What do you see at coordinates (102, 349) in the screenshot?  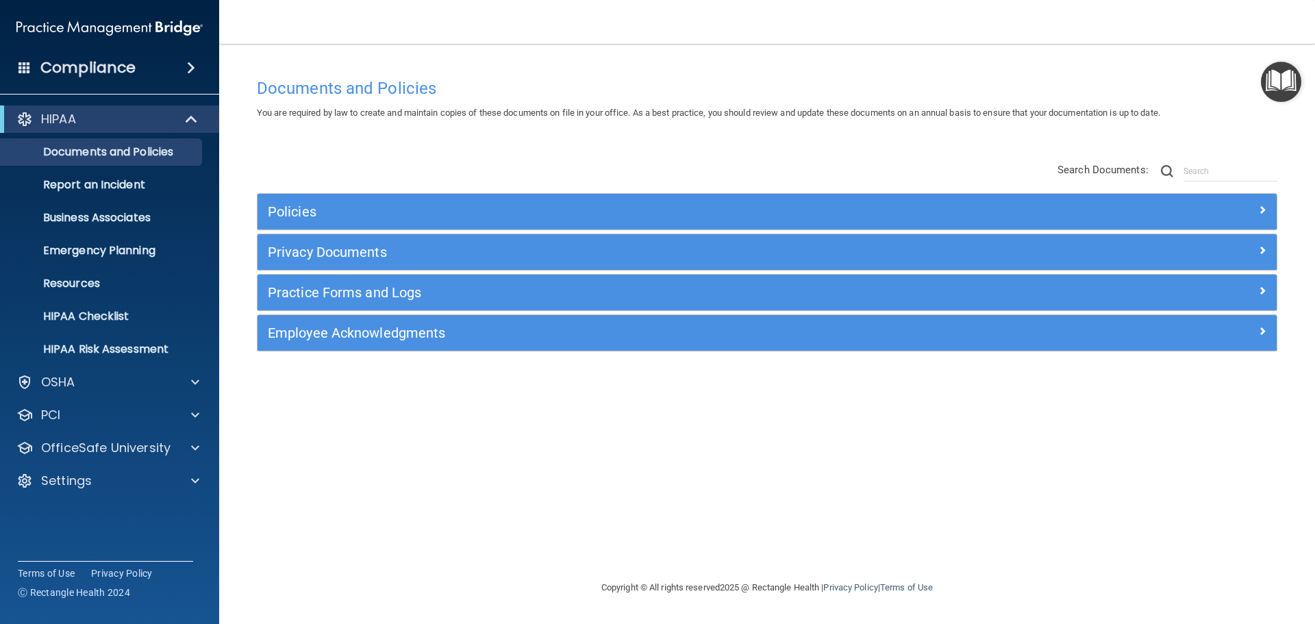 I see `p: HIPAA Risk Assessment` at bounding box center [102, 349].